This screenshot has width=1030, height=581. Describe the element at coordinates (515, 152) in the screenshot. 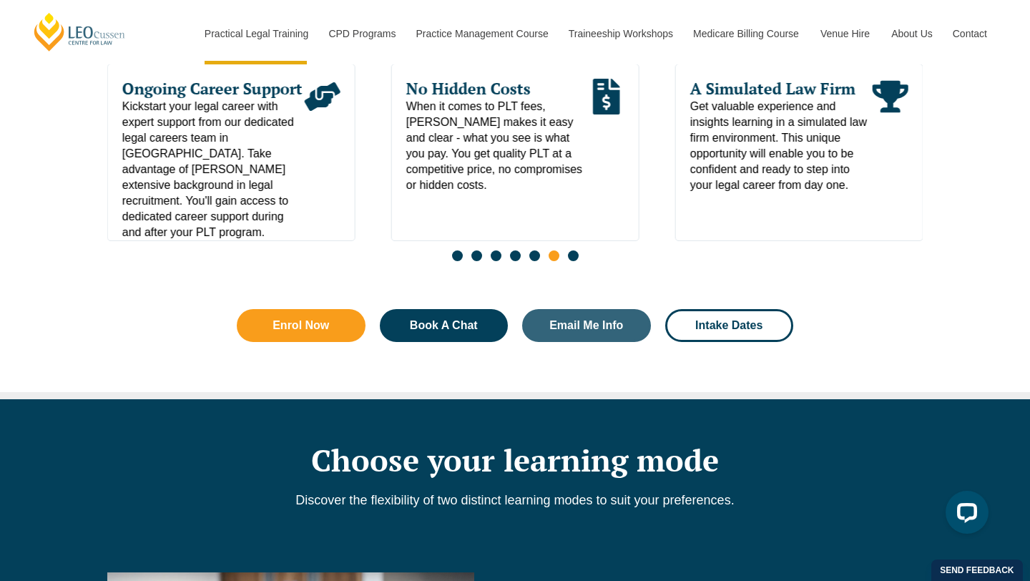

I see `div: 7 / 7` at that location.